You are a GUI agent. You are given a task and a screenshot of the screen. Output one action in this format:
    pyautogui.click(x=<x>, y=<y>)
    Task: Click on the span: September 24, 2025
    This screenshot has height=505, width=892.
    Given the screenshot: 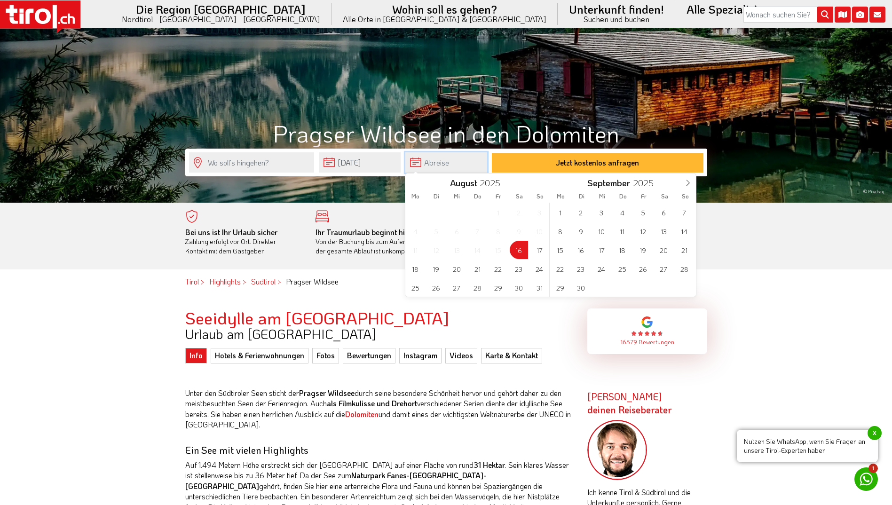 What is the action you would take?
    pyautogui.click(x=601, y=268)
    